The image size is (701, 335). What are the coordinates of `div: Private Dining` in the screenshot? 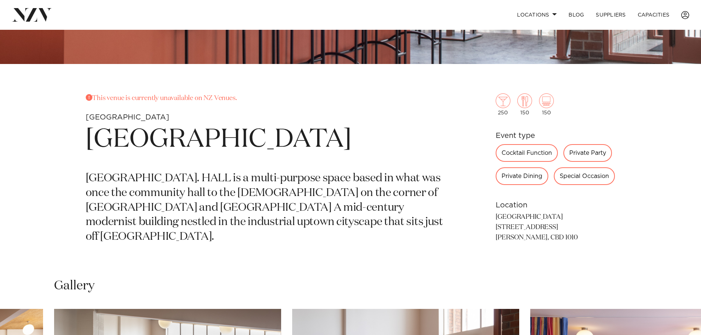 It's located at (522, 176).